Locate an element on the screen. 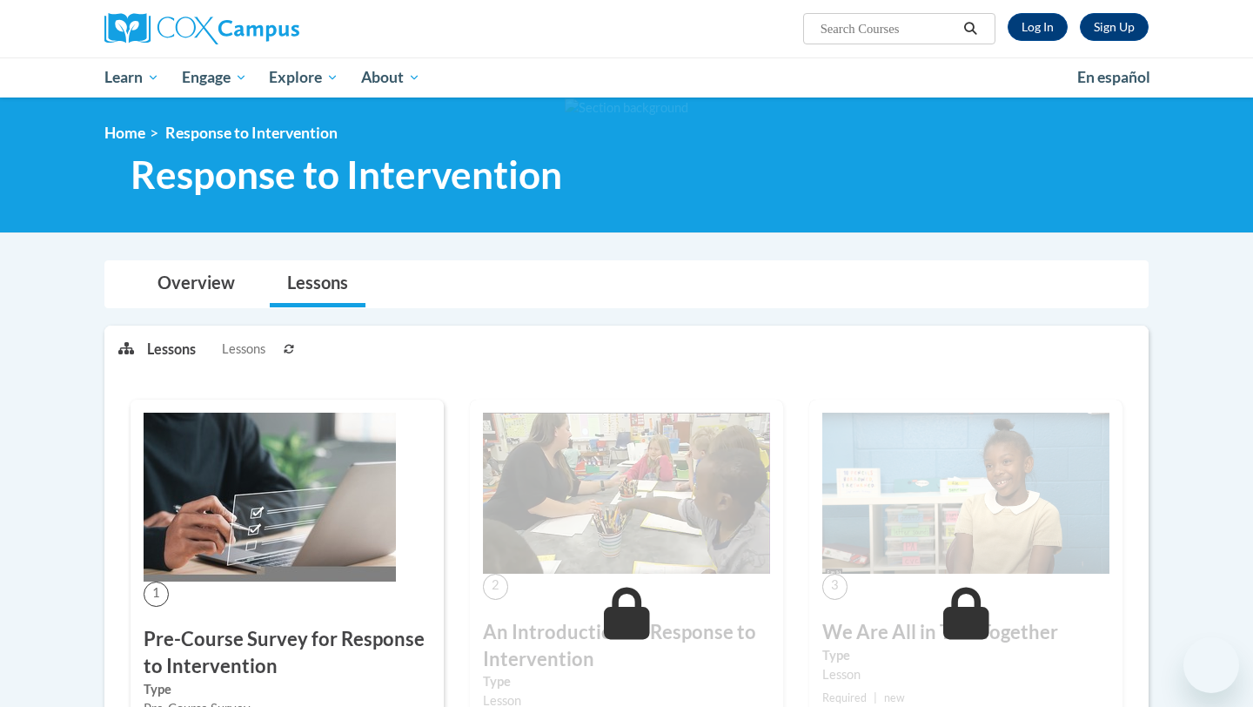 Image resolution: width=1253 pixels, height=707 pixels. span: Learn is located at coordinates (131, 77).